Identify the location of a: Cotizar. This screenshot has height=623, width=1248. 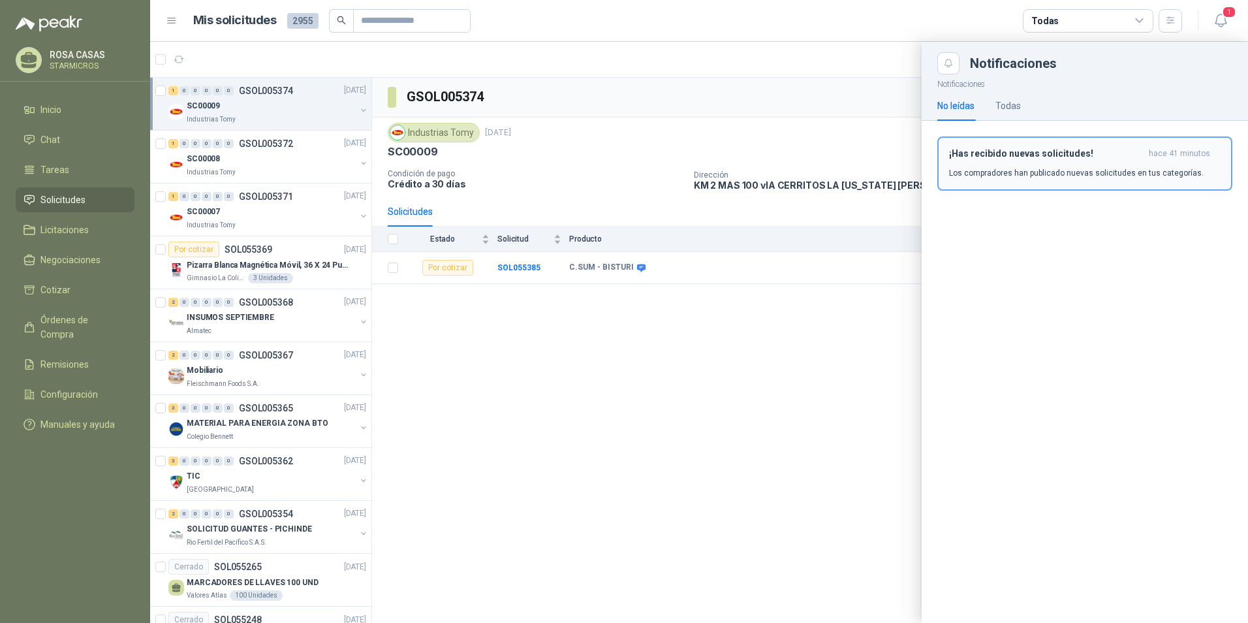
(75, 290).